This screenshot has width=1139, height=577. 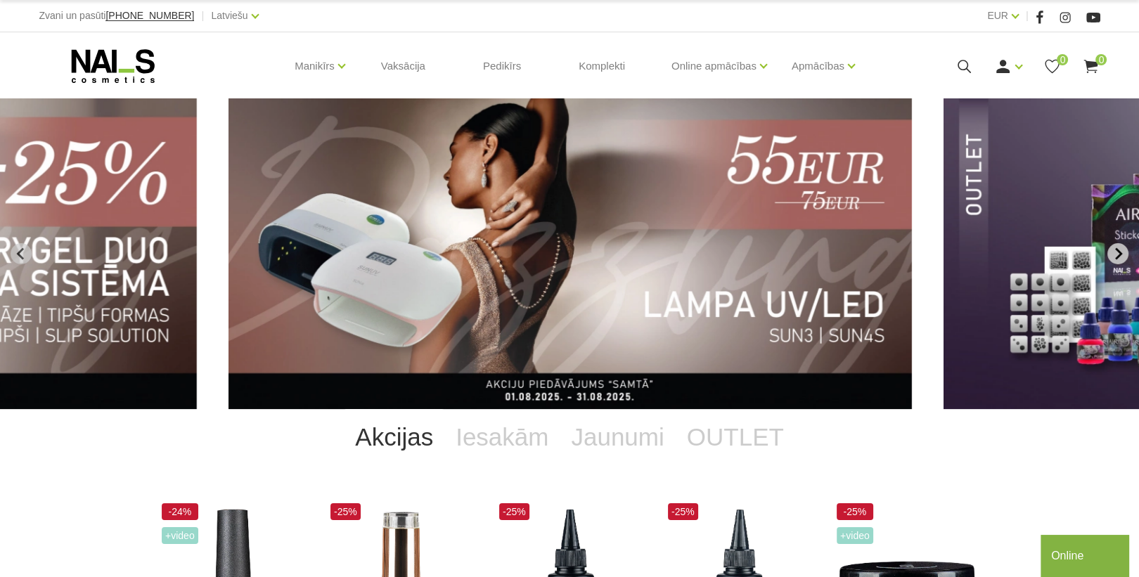 What do you see at coordinates (570, 254) in the screenshot?
I see `li: 8 of 12` at bounding box center [570, 254].